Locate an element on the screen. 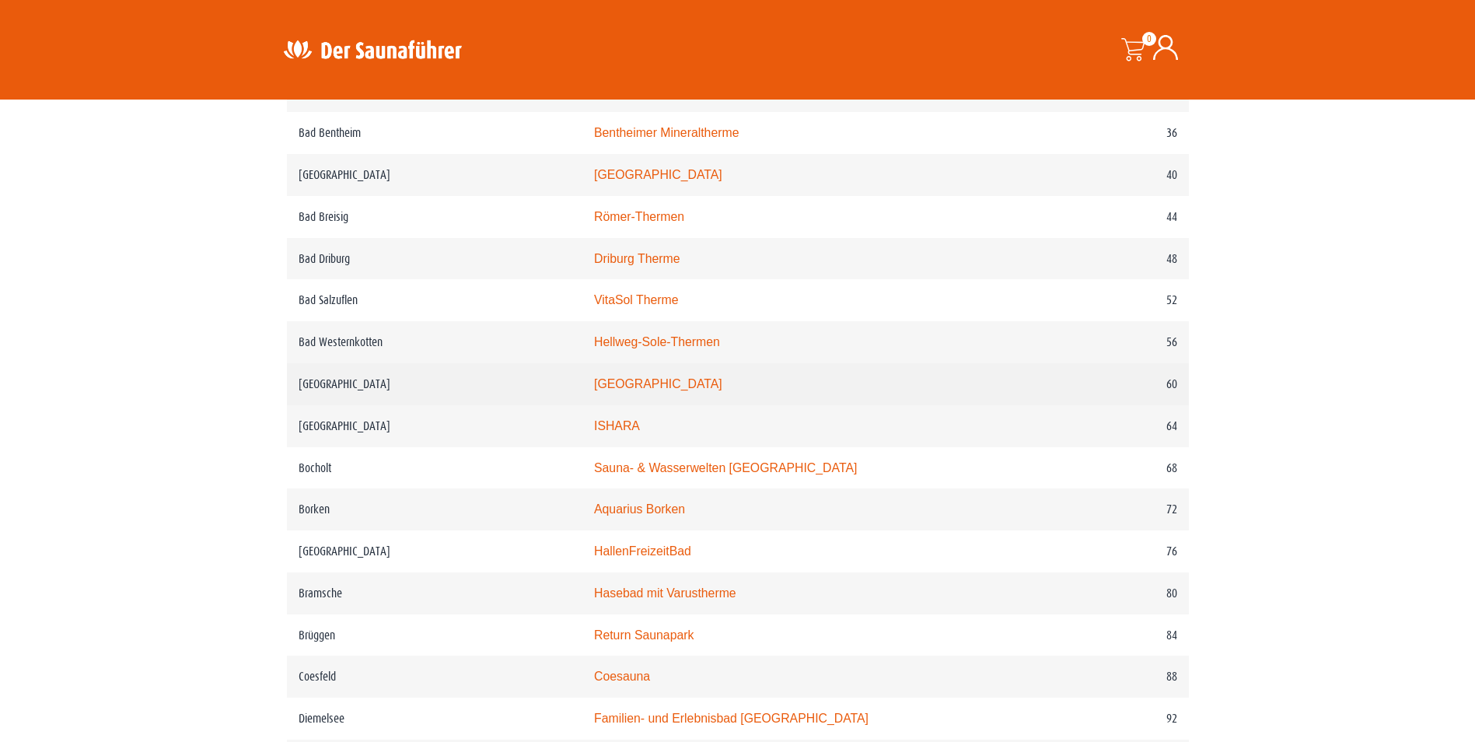 The width and height of the screenshot is (1475, 742). a: Driburg Therme is located at coordinates (637, 258).